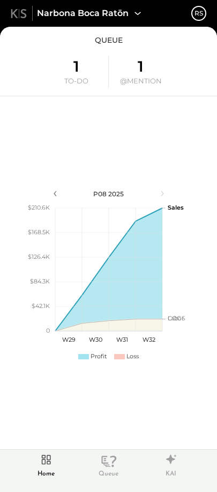  What do you see at coordinates (76, 81) in the screenshot?
I see `div: TO-DO` at bounding box center [76, 81].